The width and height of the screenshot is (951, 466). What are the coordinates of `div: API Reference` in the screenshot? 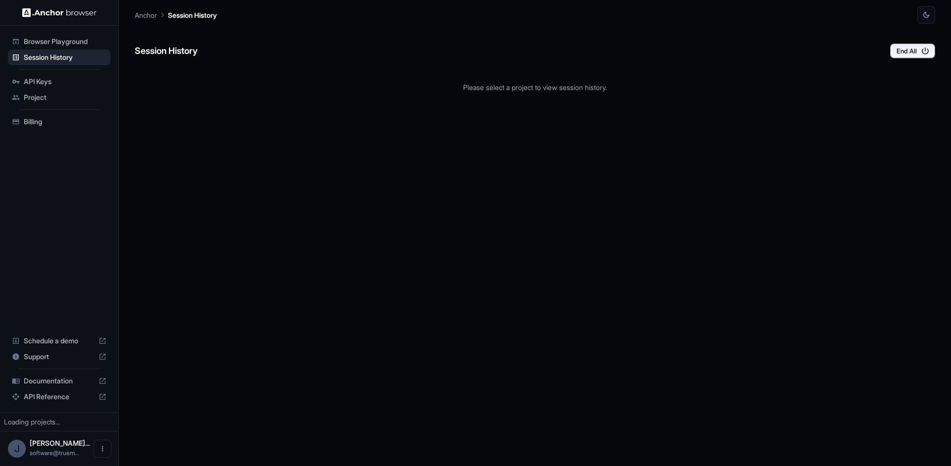 It's located at (59, 397).